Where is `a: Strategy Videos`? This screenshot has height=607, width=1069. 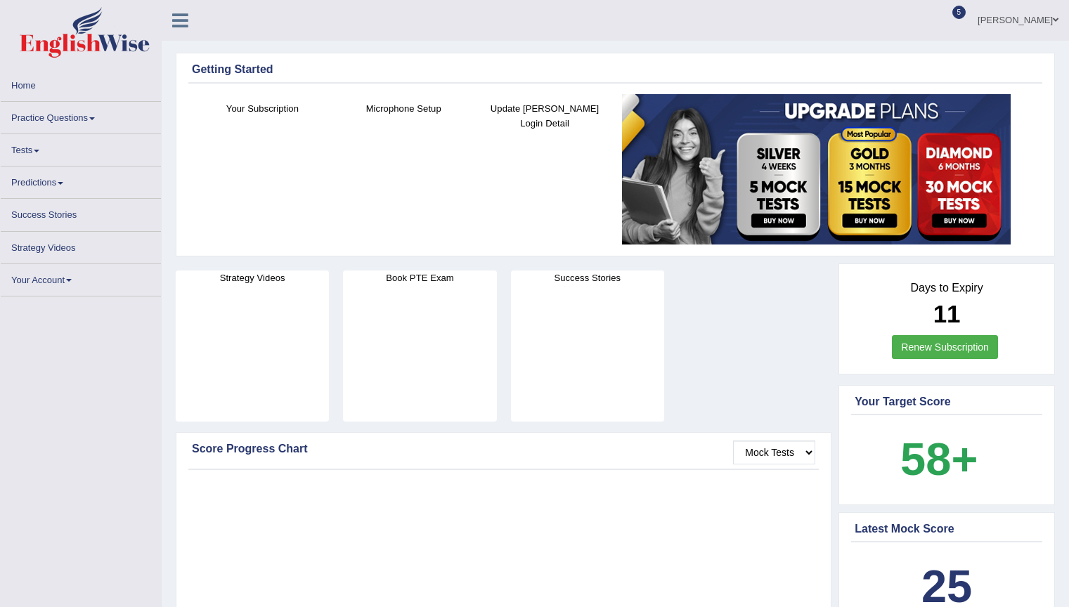 a: Strategy Videos is located at coordinates (81, 245).